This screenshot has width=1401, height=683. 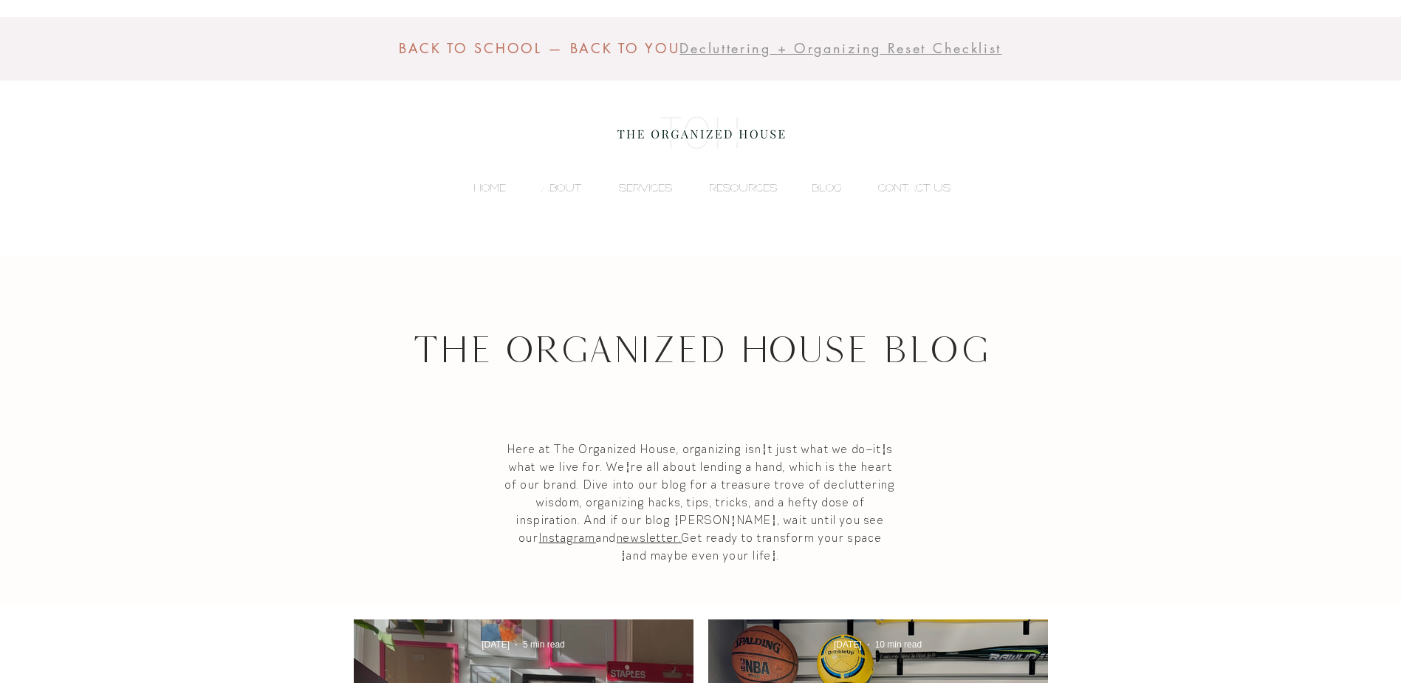 What do you see at coordinates (904, 188) in the screenshot?
I see `a: CONTACT US` at bounding box center [904, 188].